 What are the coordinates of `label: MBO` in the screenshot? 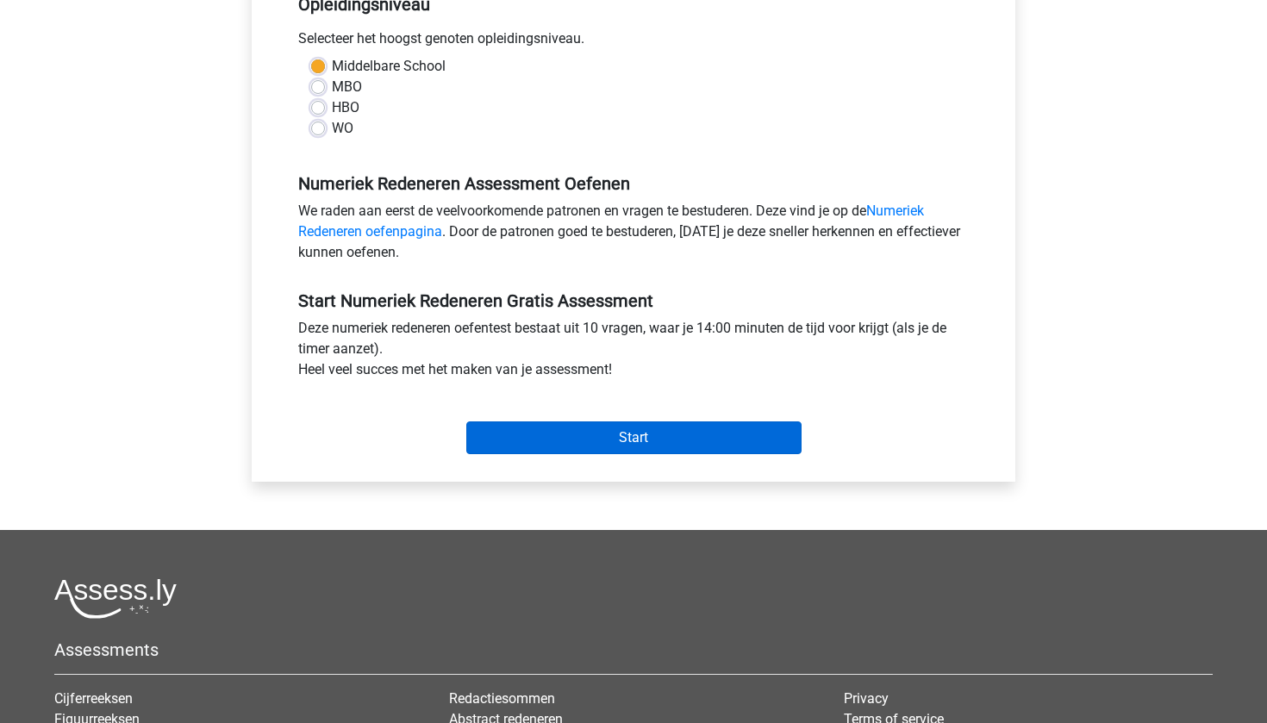 It's located at (346, 87).